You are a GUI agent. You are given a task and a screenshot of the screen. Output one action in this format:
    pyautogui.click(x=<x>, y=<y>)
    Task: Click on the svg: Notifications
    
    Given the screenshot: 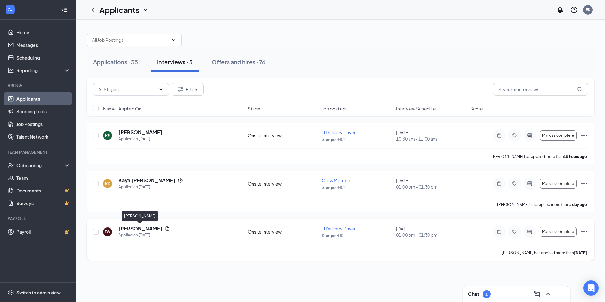 What is the action you would take?
    pyautogui.click(x=560, y=10)
    